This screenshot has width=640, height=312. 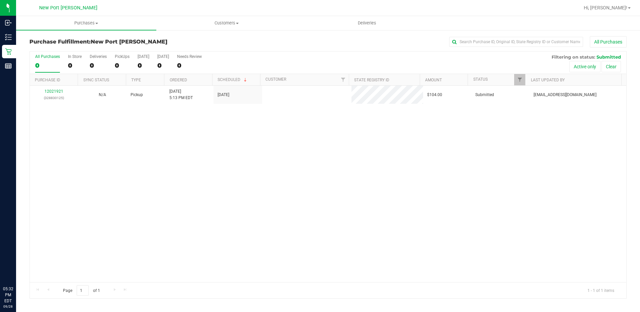 What do you see at coordinates (8, 295) in the screenshot?
I see `p: 05:32 PM EDT` at bounding box center [8, 295].